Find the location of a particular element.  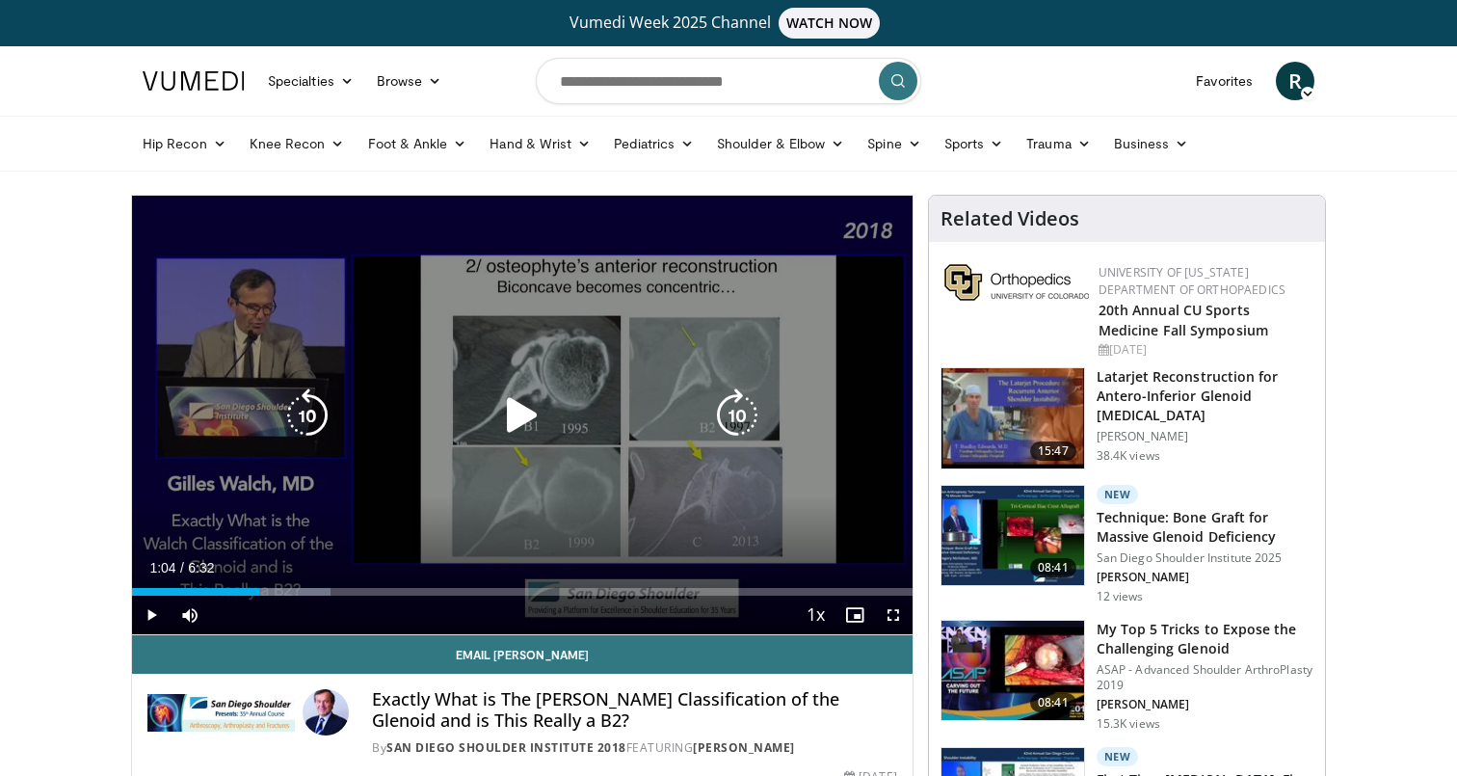

button: Enable picture-in-picture mode is located at coordinates (855, 615).